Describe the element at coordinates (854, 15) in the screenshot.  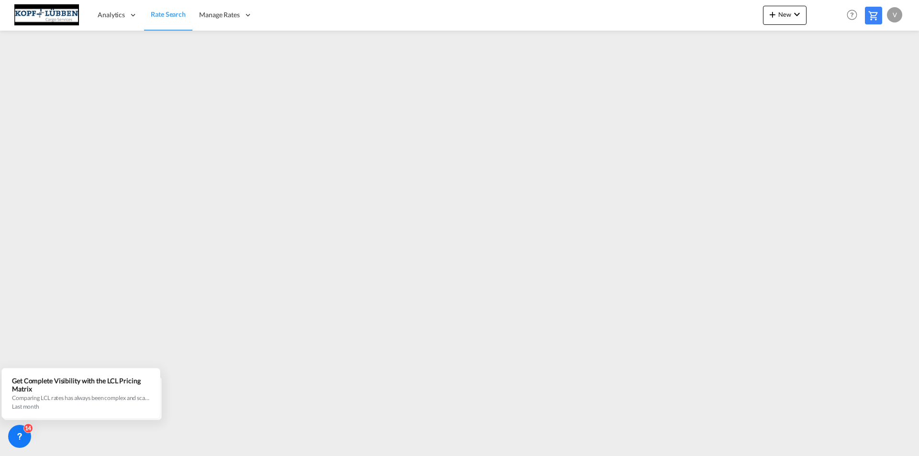
I see `div: Help` at that location.